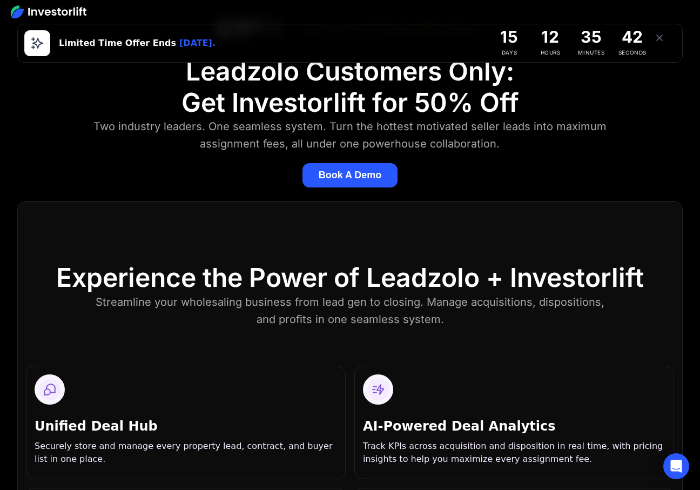  What do you see at coordinates (676, 466) in the screenshot?
I see `div: Open Intercom Messenger` at bounding box center [676, 466].